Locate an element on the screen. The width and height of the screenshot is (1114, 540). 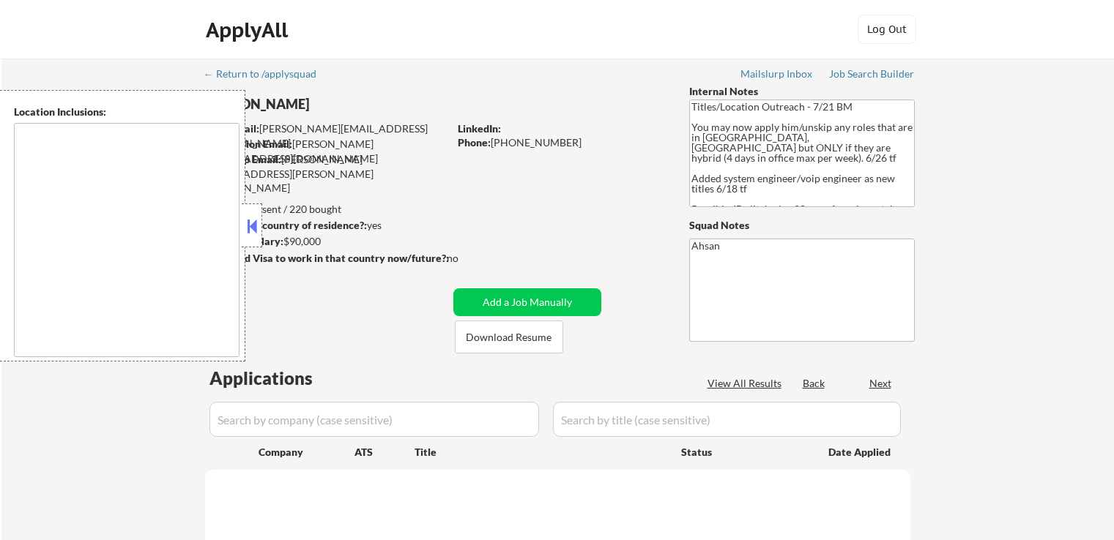
a: ← Return to /applysquad is located at coordinates (267, 75).